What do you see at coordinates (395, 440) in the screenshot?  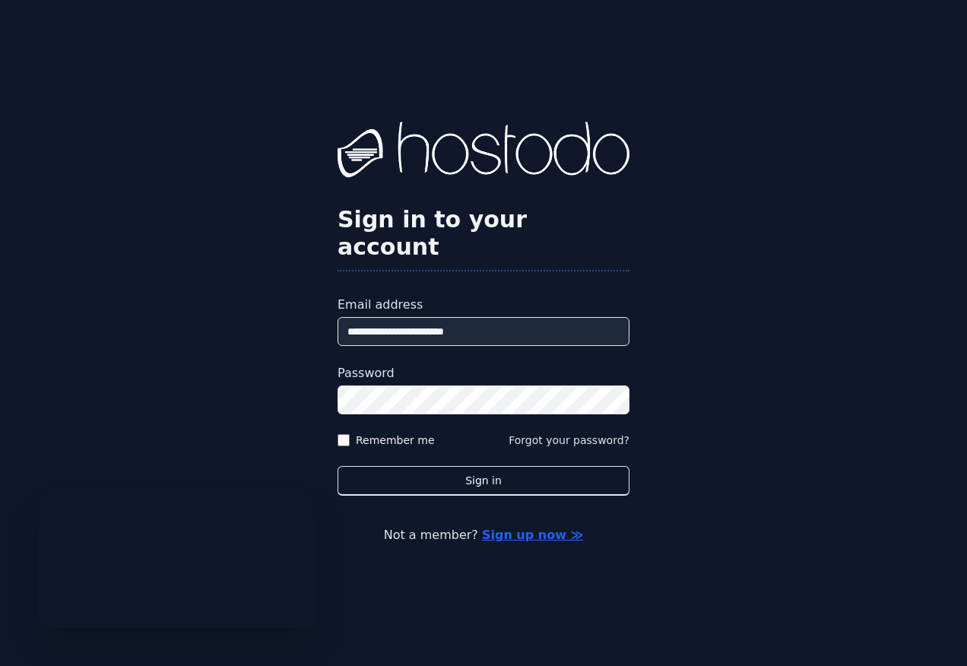 I see `label: Remember me` at bounding box center [395, 440].